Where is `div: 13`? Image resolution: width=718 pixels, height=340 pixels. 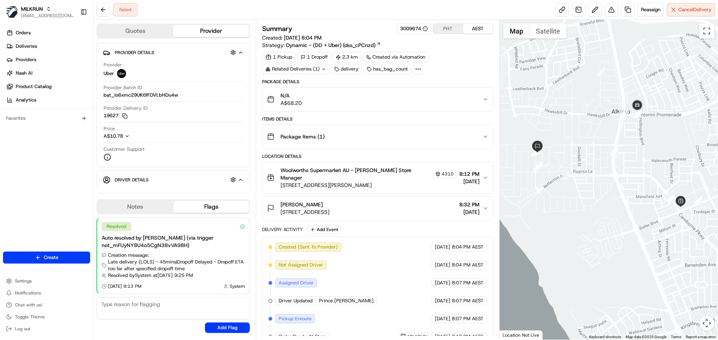
div: 13 is located at coordinates (613, 151).